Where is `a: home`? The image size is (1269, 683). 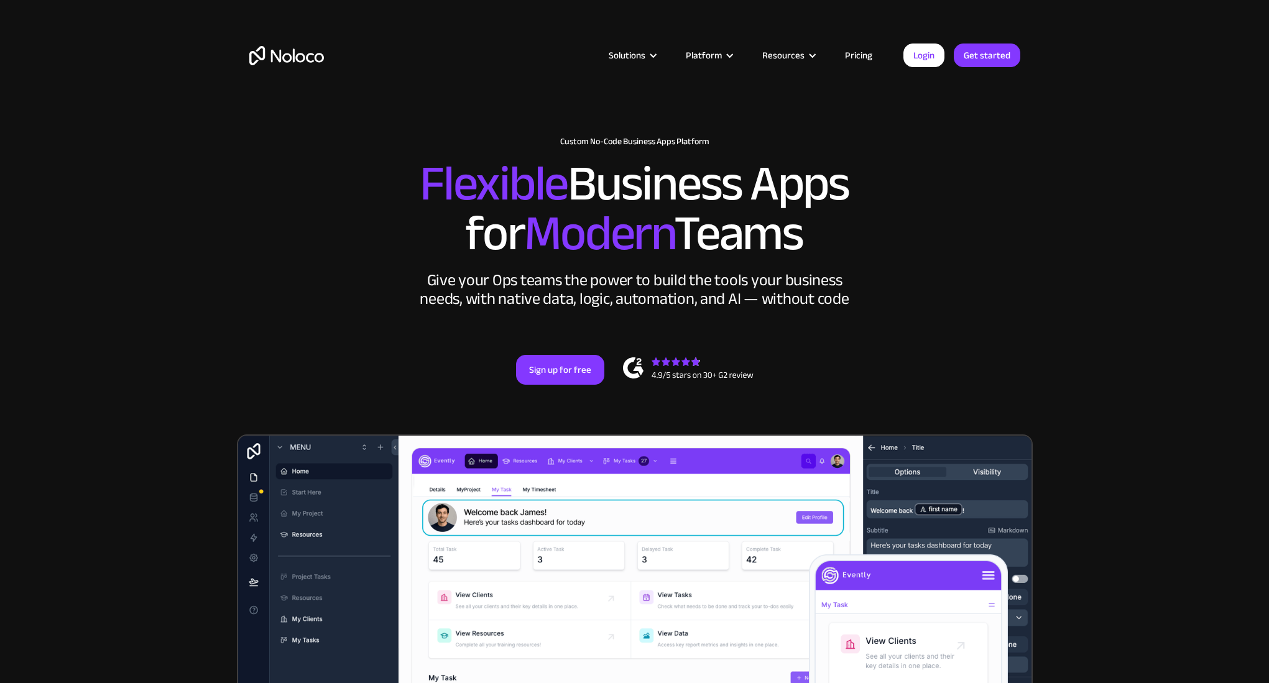 a: home is located at coordinates (287, 55).